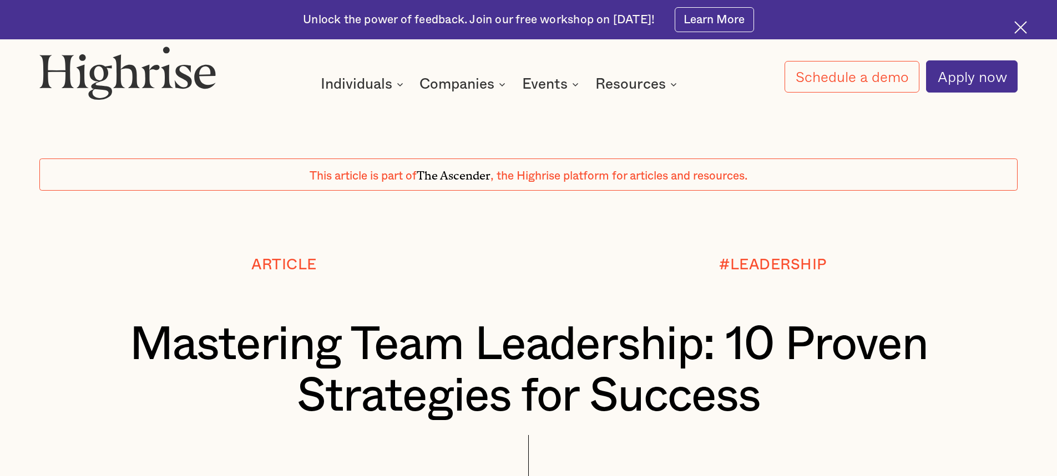 The image size is (1057, 476). I want to click on a: Learn More, so click(714, 19).